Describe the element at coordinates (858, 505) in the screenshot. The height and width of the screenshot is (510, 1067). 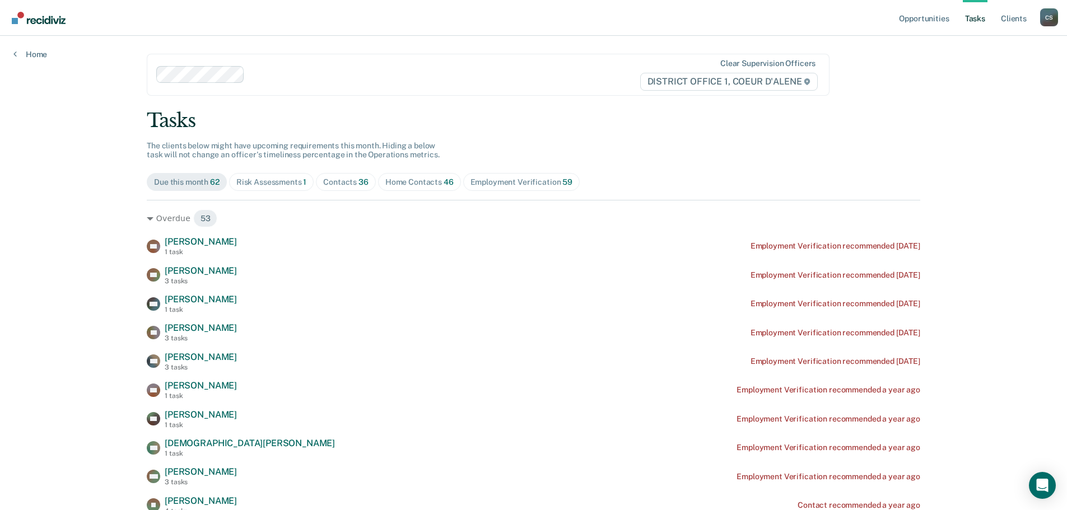
I see `div: Contact recommended a year ago` at that location.